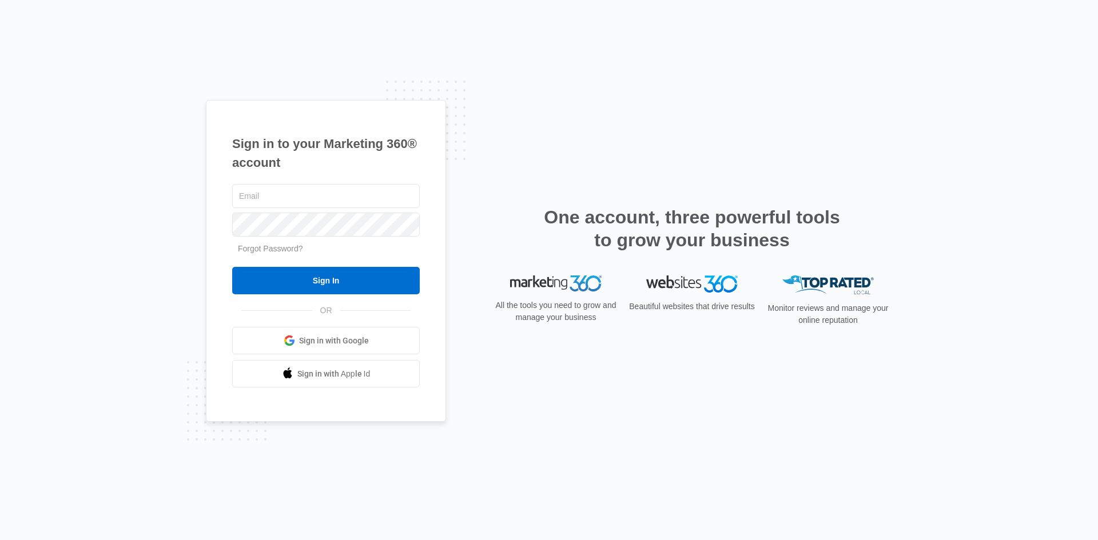  What do you see at coordinates (326, 196) in the screenshot?
I see `input: Email` at bounding box center [326, 196].